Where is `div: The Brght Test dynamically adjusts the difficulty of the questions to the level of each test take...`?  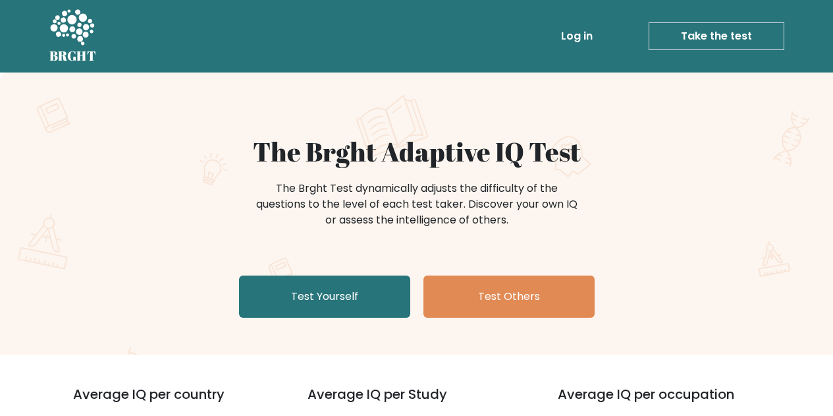
div: The Brght Test dynamically adjusts the difficulty of the questions to the level of each test take... is located at coordinates (417, 204).